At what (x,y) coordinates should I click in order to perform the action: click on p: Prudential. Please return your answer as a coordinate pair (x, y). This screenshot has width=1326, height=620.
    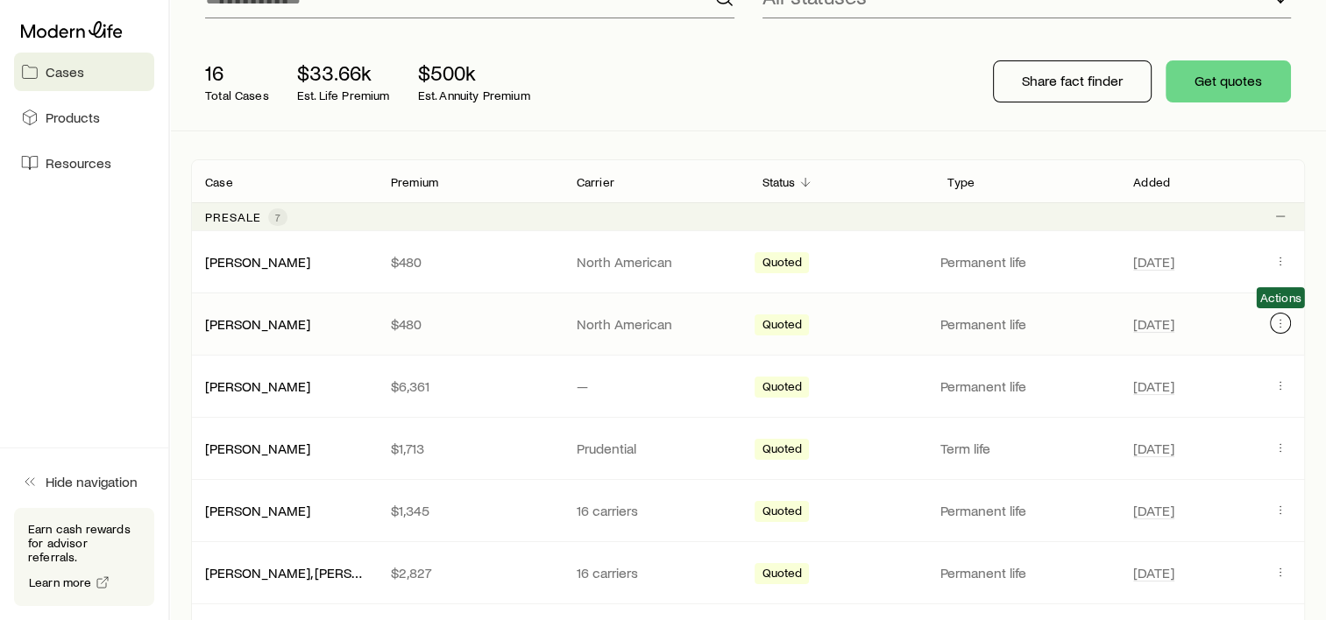
    Looking at the image, I should click on (655, 449).